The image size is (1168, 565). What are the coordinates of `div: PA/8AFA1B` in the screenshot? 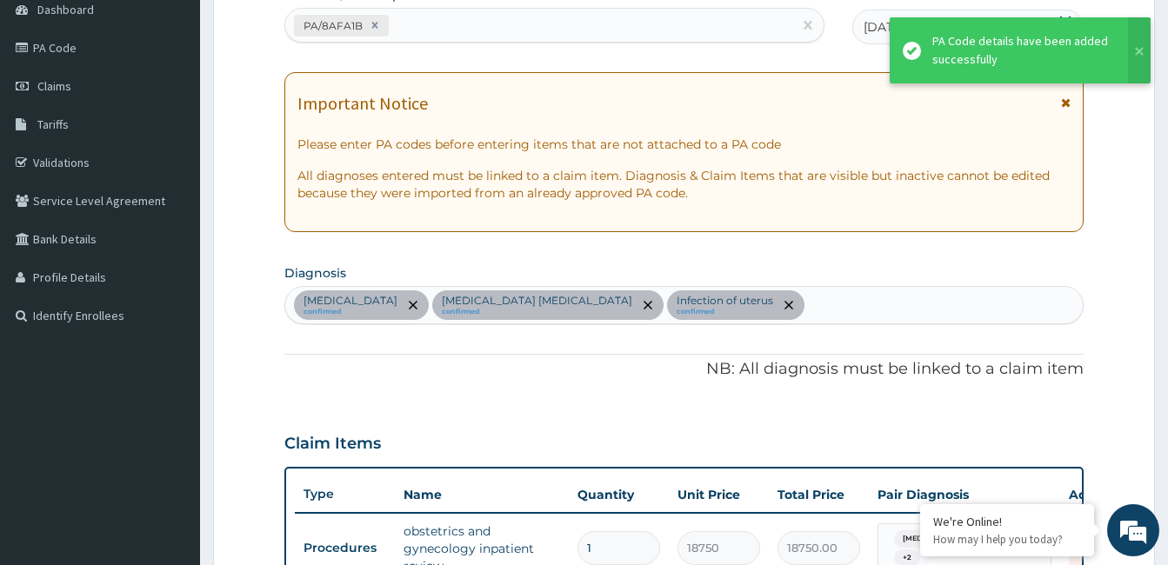 It's located at (331, 25).